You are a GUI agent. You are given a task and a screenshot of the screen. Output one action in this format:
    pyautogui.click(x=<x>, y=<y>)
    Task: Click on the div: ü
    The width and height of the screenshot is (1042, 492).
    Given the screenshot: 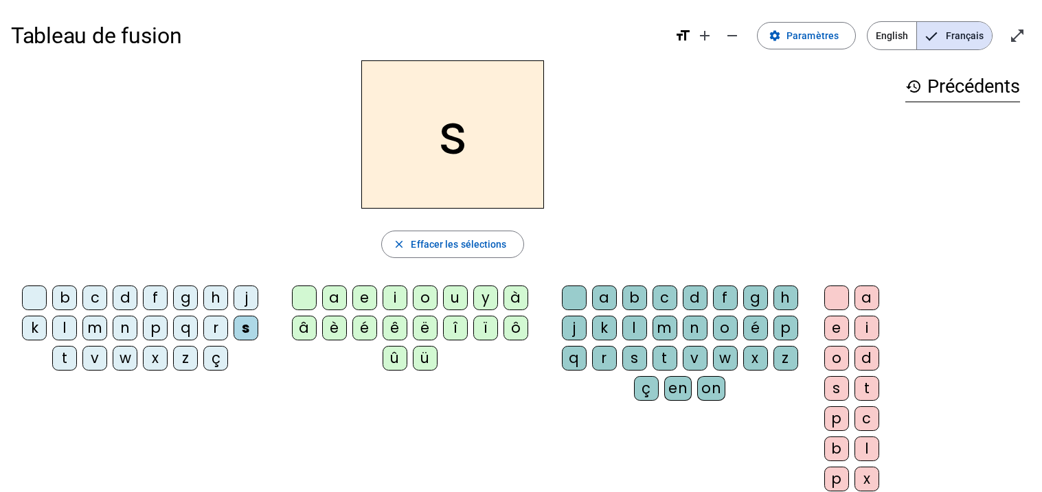 What is the action you would take?
    pyautogui.click(x=425, y=359)
    